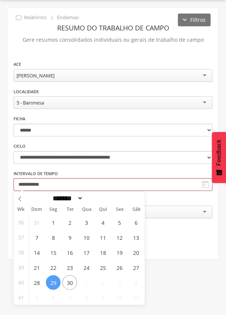 This screenshot has height=315, width=226. I want to click on span: Setembro 29, 2025, so click(53, 283).